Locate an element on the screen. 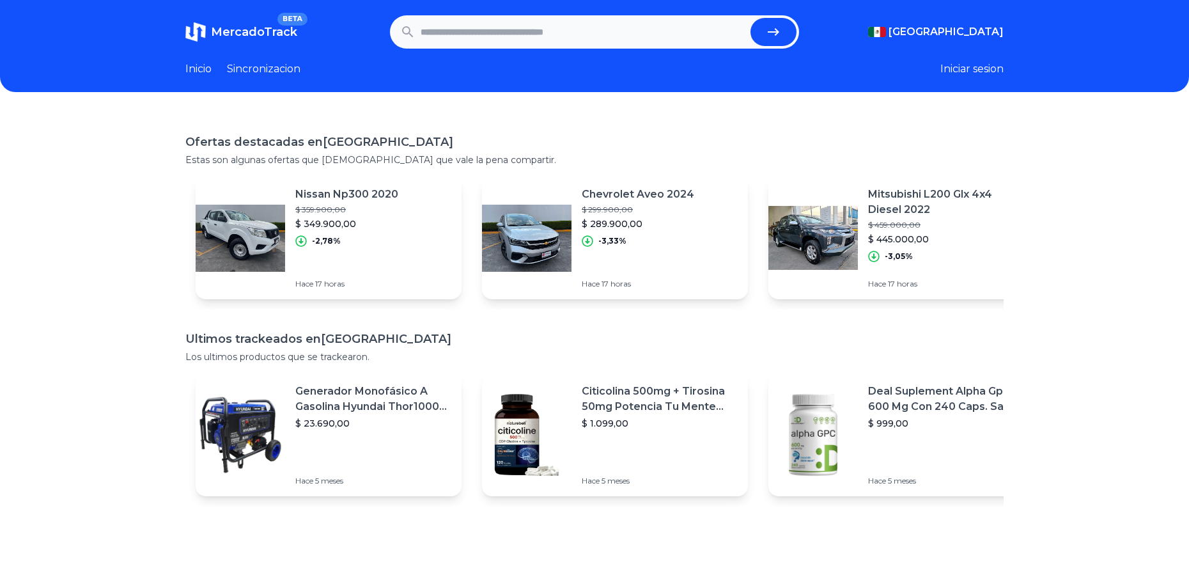  a: Featured imageGenerador Monofásico A Gasolina Hyundai Thor10000 P 11.5 Kw$ 23.690,00Hace 5 meses is located at coordinates (329, 435).